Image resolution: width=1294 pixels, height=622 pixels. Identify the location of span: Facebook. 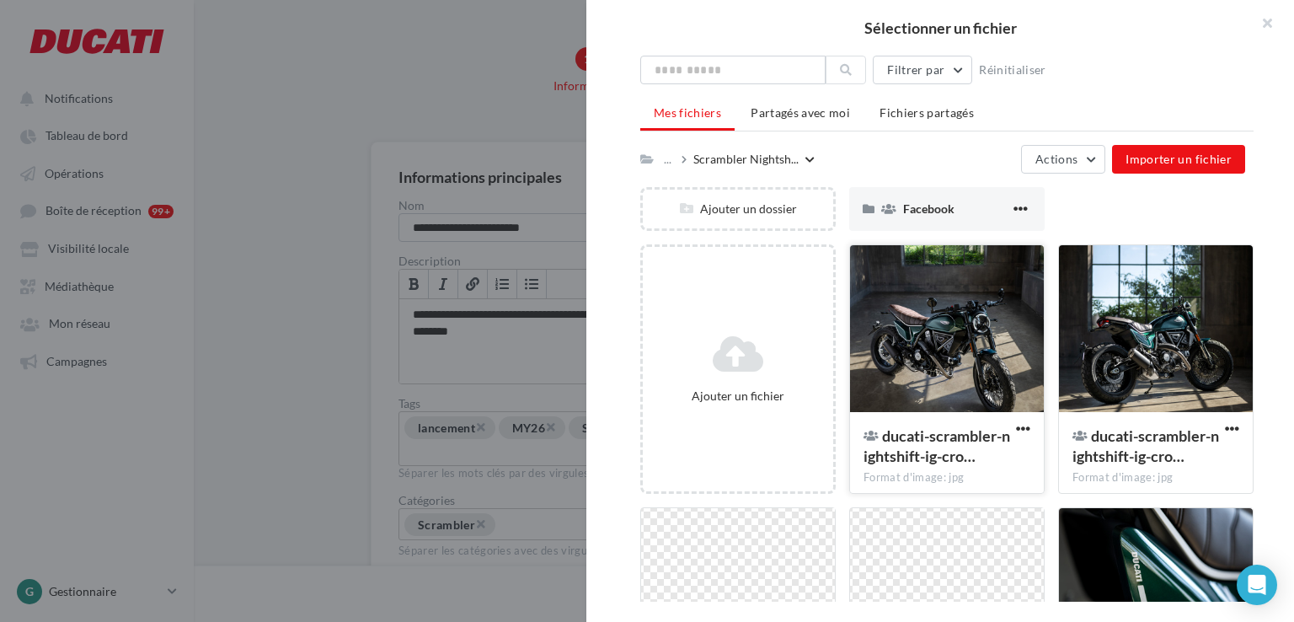
(928, 208).